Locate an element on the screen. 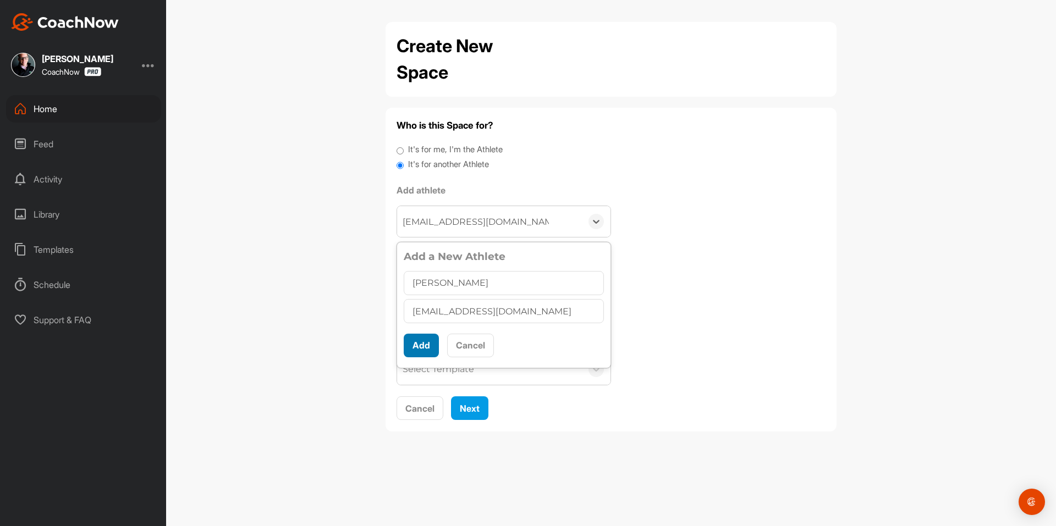 This screenshot has width=1056, height=526. img: square_d7b6dd5b2d8b6df5777e39d7bdd614c0.jpg is located at coordinates (23, 65).